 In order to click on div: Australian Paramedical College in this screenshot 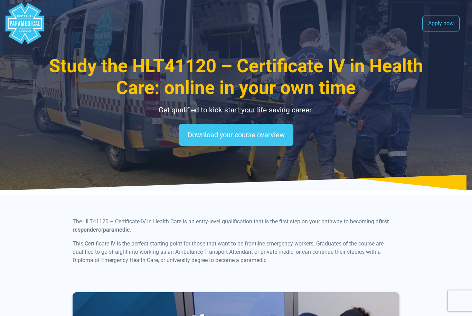, I will do `click(25, 23)`.